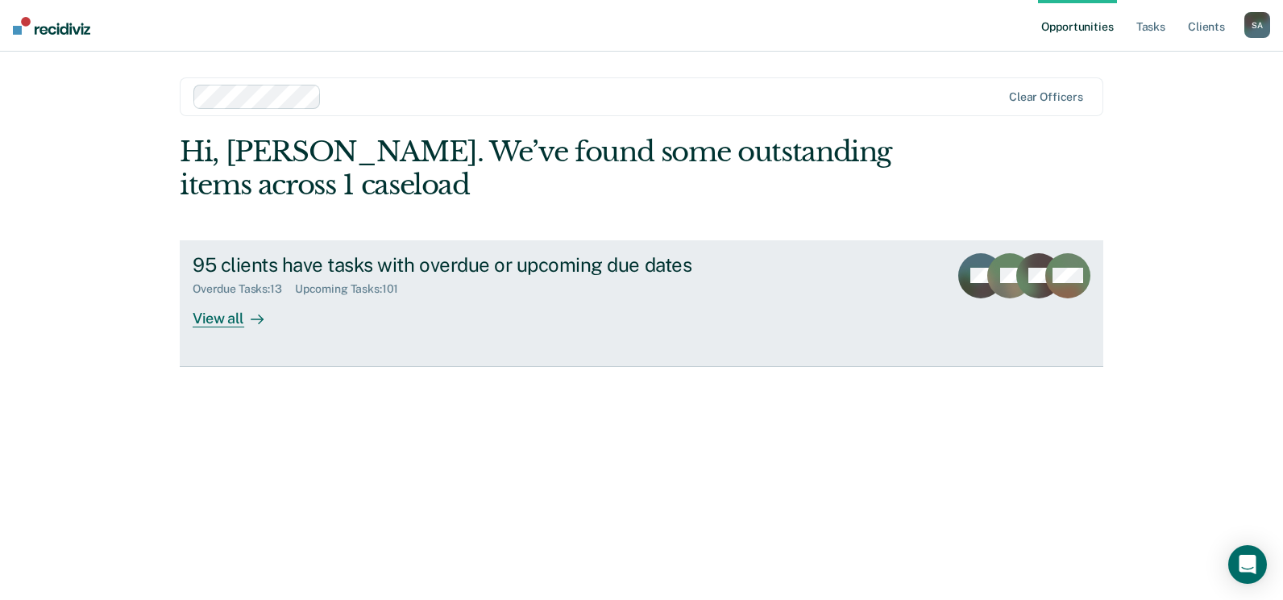 This screenshot has width=1283, height=600. I want to click on a: 95 clients have tasks with overdue or upcoming due datesOverdue Tasks:13Upcoming Tasks:101View all, so click(641, 303).